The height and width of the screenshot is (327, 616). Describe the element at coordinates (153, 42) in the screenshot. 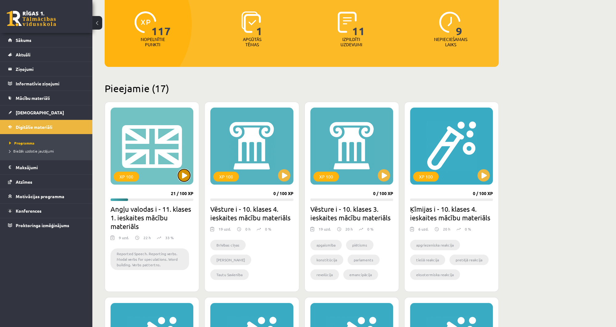

I see `p: Nopelnītie punkti` at that location.